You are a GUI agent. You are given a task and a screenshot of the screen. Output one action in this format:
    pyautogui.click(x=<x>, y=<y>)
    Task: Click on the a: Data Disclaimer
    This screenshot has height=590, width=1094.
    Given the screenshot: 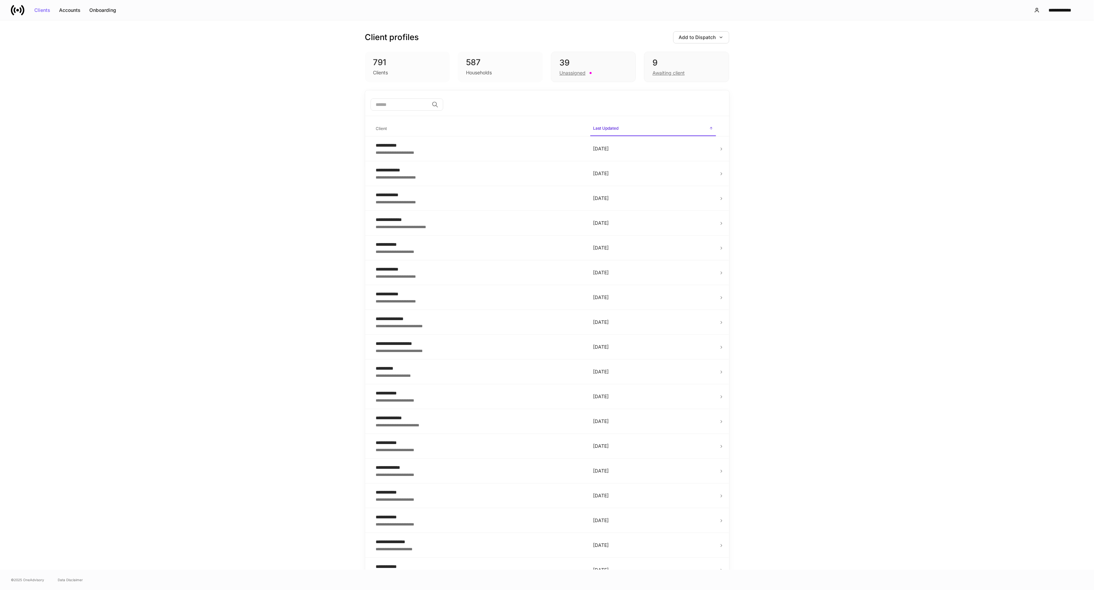 What is the action you would take?
    pyautogui.click(x=70, y=580)
    